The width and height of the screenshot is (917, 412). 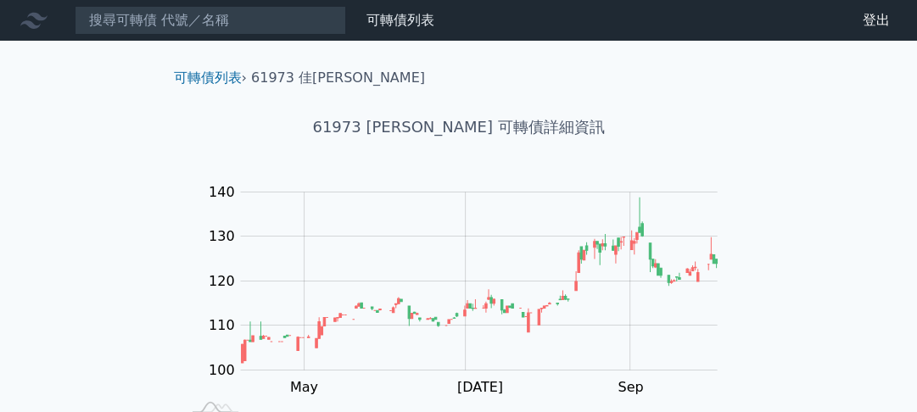 What do you see at coordinates (471, 289) in the screenshot?
I see `g: Chart` at bounding box center [471, 289].